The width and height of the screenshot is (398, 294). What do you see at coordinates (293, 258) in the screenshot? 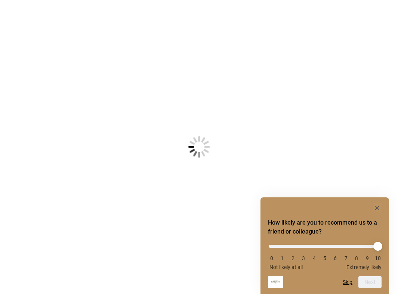
I see `li: 2` at bounding box center [293, 258].